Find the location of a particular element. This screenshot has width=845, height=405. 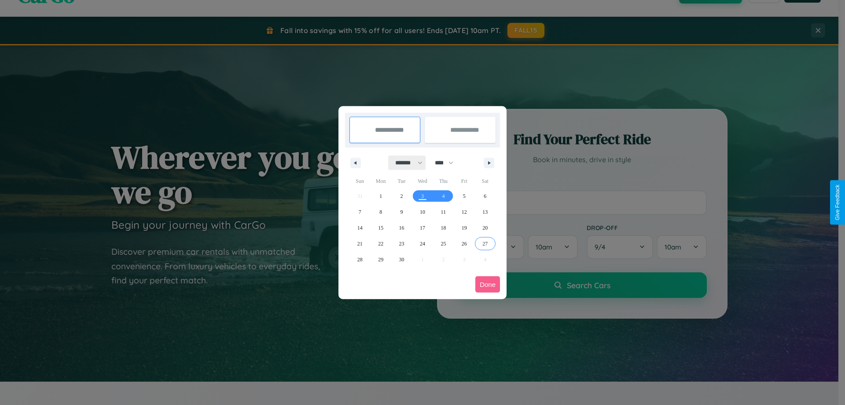

button: 19 is located at coordinates (464, 228).